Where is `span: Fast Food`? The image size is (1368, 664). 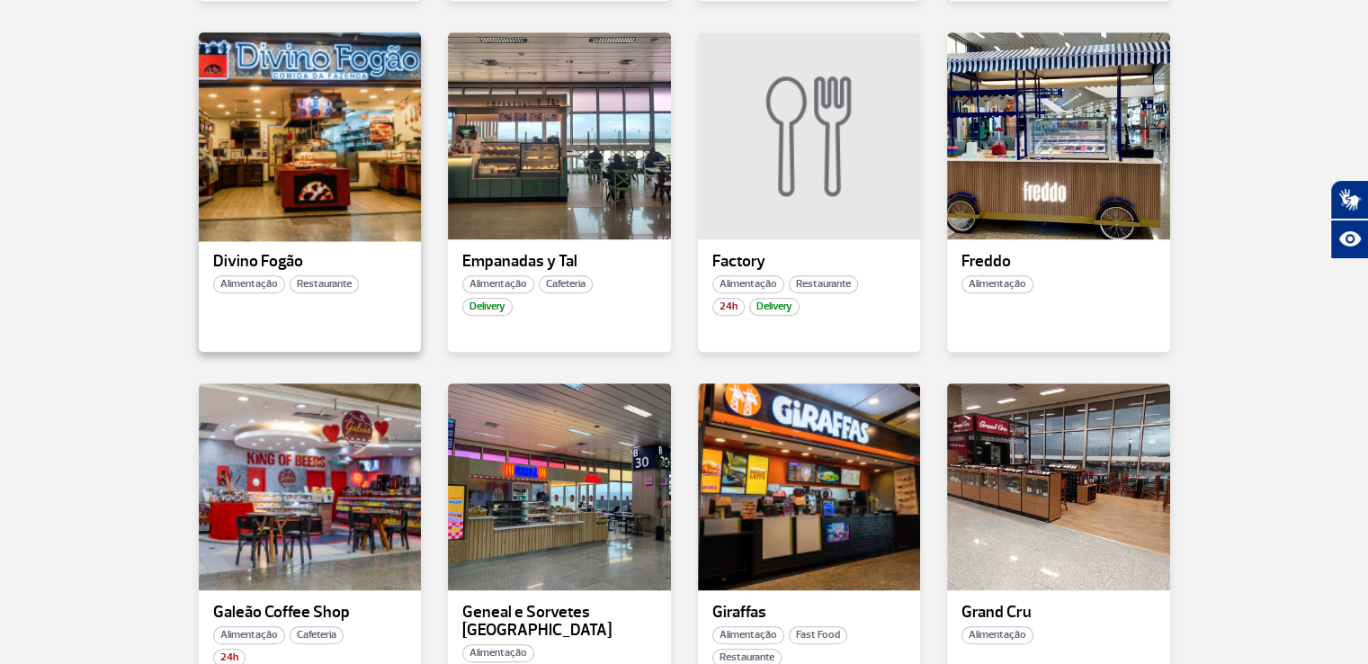 span: Fast Food is located at coordinates (817, 635).